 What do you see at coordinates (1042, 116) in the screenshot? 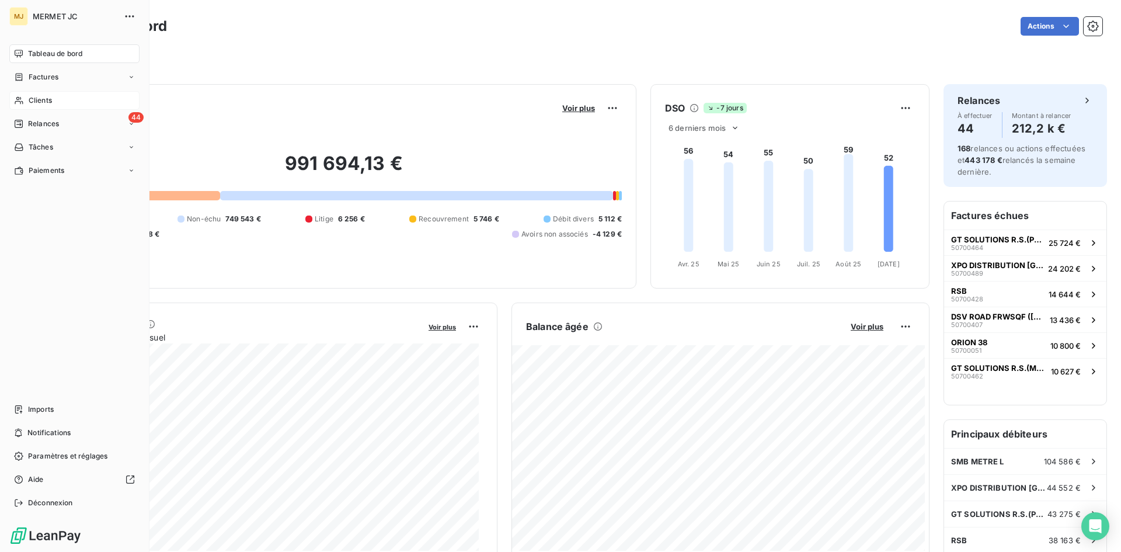
I see `span: Montant à relancer` at bounding box center [1042, 116].